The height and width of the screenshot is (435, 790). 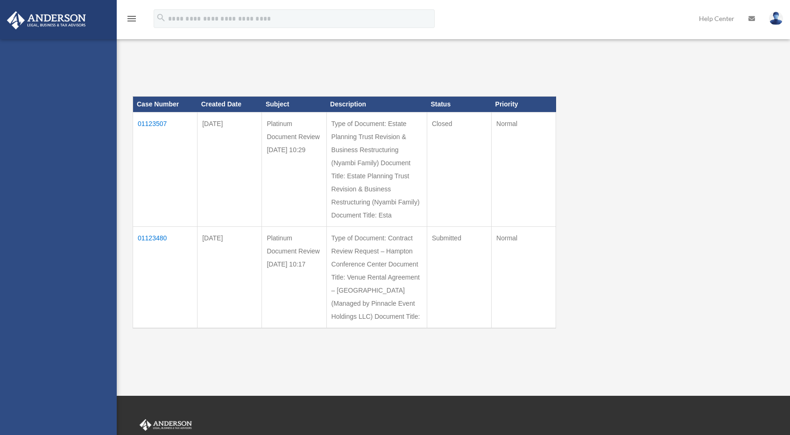 I want to click on th: Case Number, so click(x=165, y=105).